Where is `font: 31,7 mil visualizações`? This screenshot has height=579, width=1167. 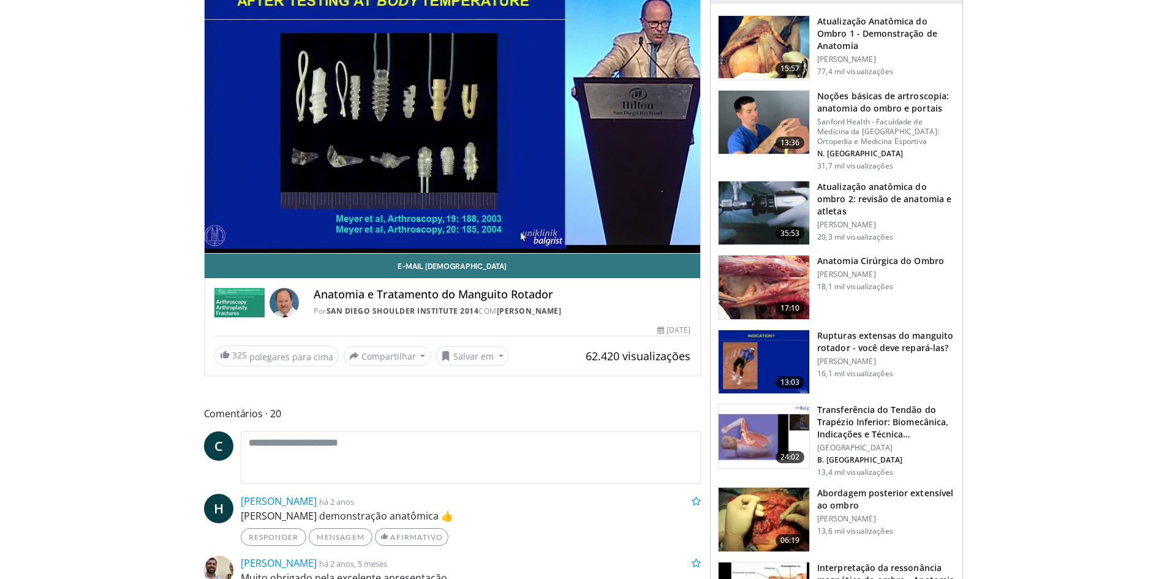 font: 31,7 mil visualizações is located at coordinates (855, 165).